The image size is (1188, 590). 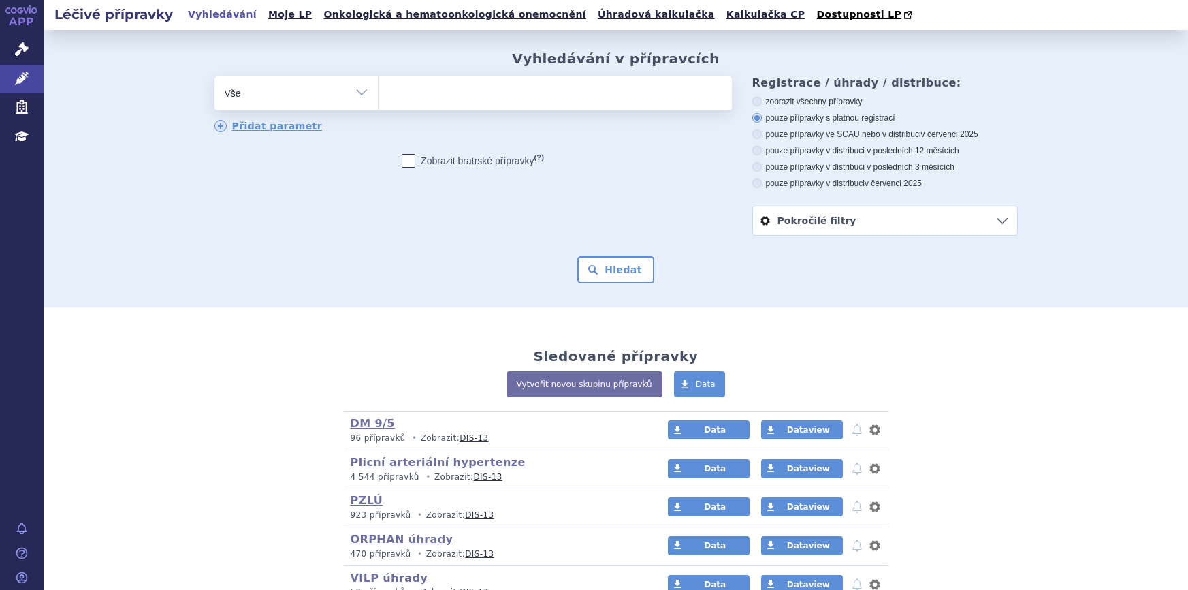 I want to click on h3: Registrace / úhrady / distribuce:, so click(x=885, y=82).